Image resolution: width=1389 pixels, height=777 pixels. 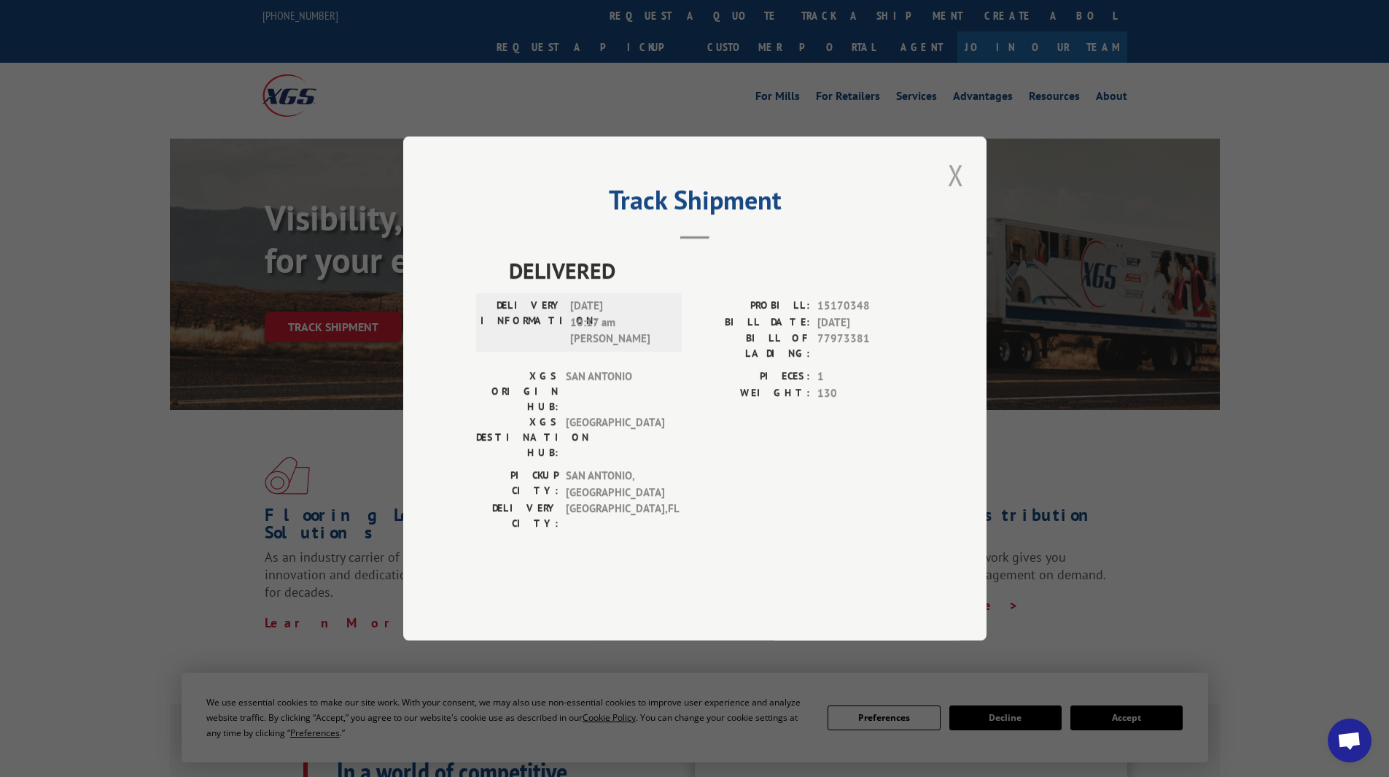 I want to click on span: 1, so click(x=866, y=376).